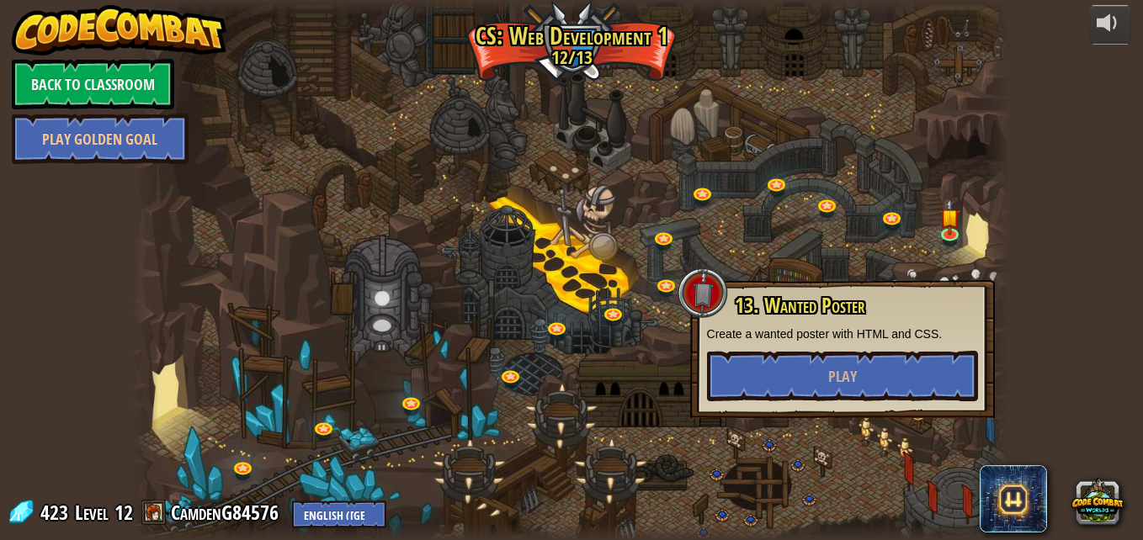 Image resolution: width=1143 pixels, height=540 pixels. What do you see at coordinates (227, 513) in the screenshot?
I see `a: CamdenG84576` at bounding box center [227, 513].